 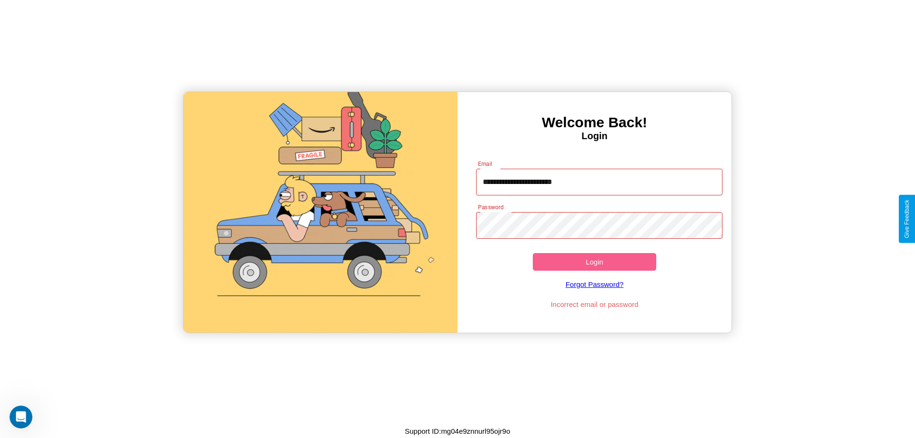 I want to click on h4: Login, so click(x=594, y=136).